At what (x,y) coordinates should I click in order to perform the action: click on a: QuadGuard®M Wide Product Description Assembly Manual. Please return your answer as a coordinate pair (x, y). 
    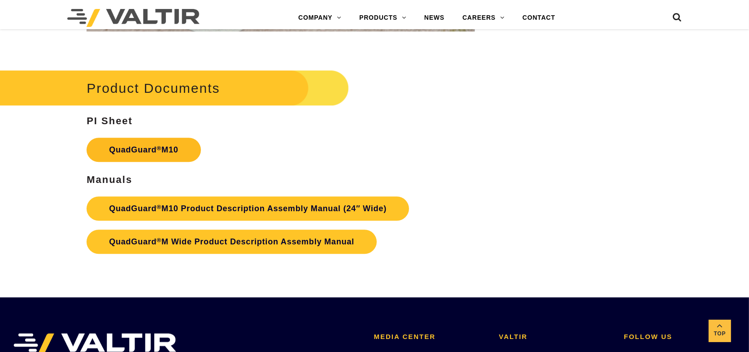
    Looking at the image, I should click on (231, 242).